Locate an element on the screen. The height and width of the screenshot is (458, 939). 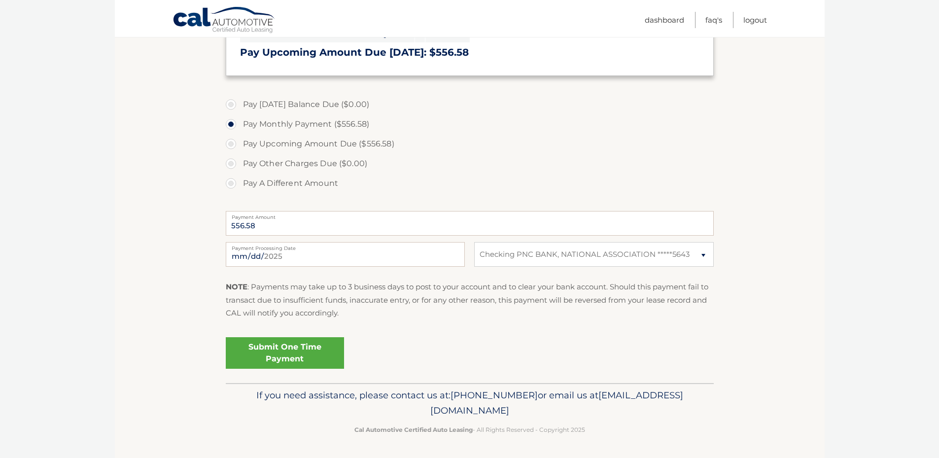
label: Payment Processing Date is located at coordinates (345, 246).